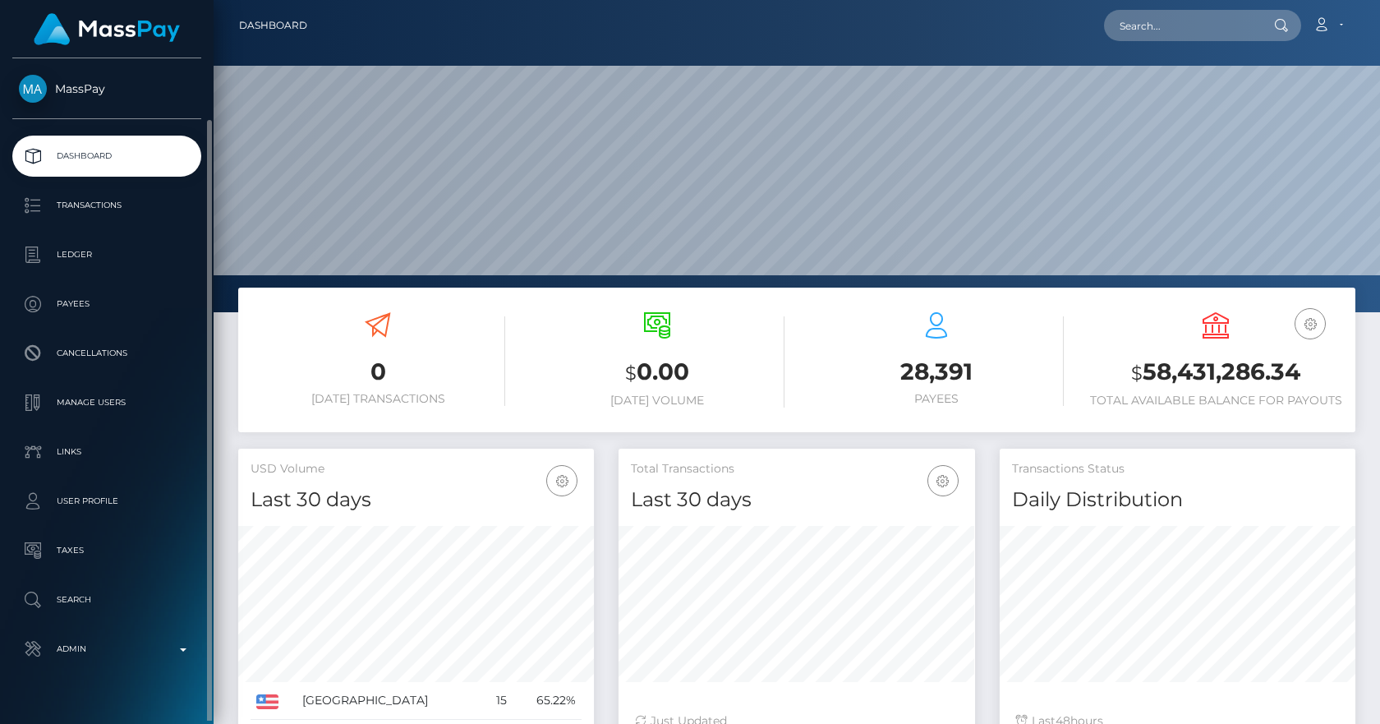 The width and height of the screenshot is (1380, 724). What do you see at coordinates (937, 371) in the screenshot?
I see `h3: 28,391` at bounding box center [937, 371].